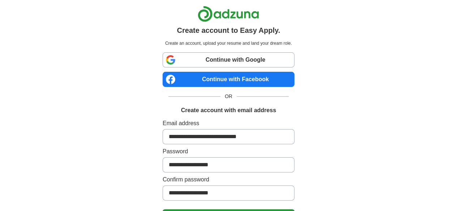 The width and height of the screenshot is (457, 211). What do you see at coordinates (228, 124) in the screenshot?
I see `label: Email address` at bounding box center [228, 124].